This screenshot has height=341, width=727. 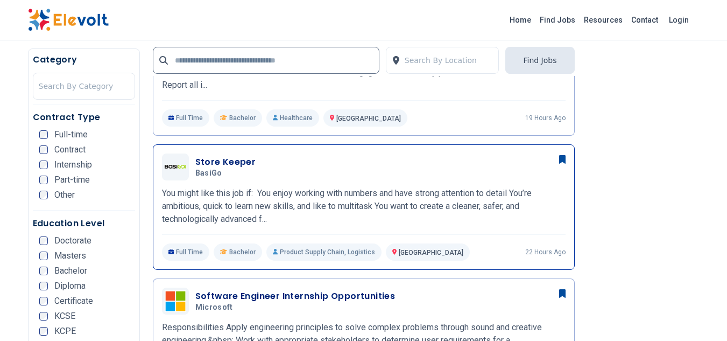 I want to click on a: Resources, so click(x=603, y=20).